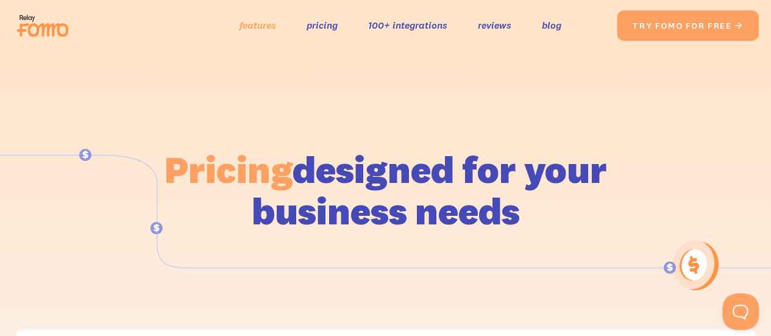 This screenshot has height=336, width=771. I want to click on h1: designed for your business needs, so click(386, 190).